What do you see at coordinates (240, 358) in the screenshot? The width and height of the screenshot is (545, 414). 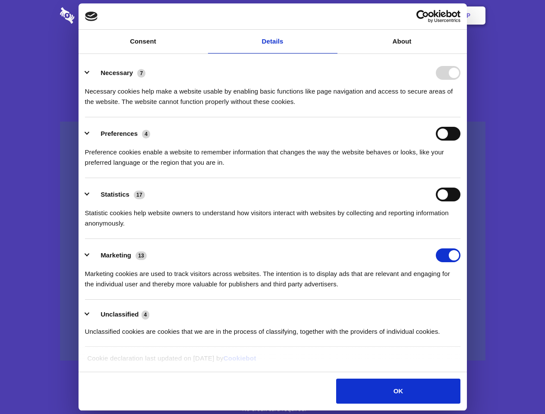 I see `a: Cookiebot` at bounding box center [240, 358].